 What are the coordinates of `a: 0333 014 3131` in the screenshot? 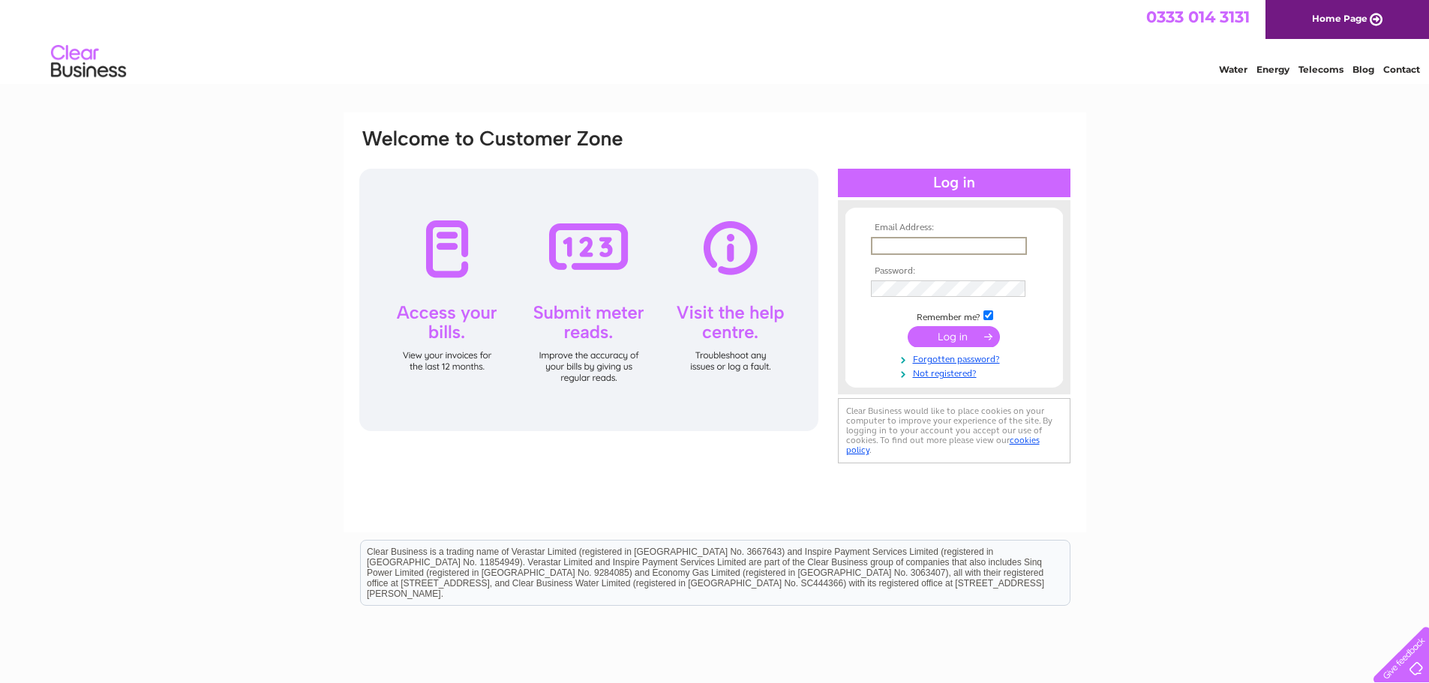 It's located at (1198, 16).